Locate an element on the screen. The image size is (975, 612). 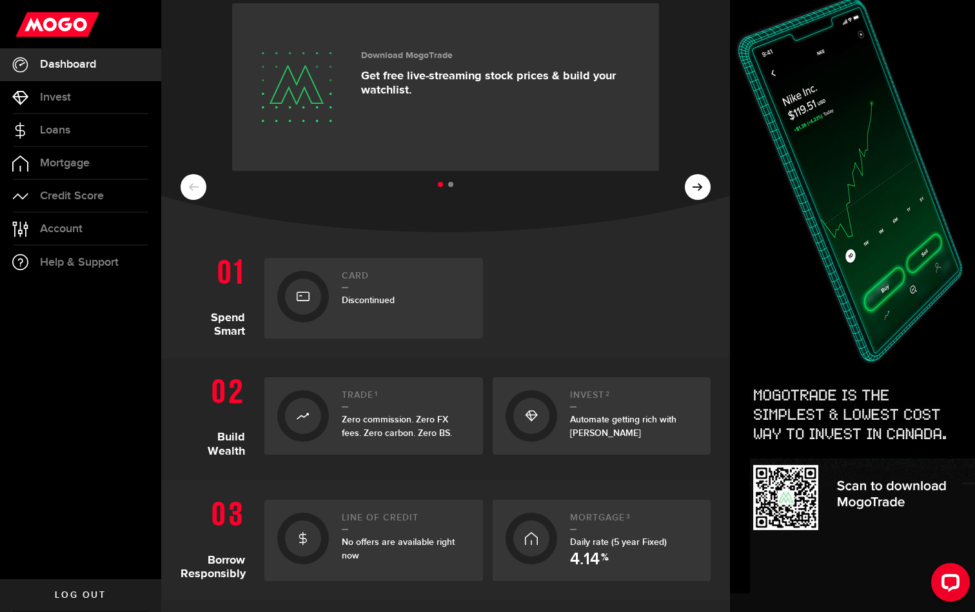
h2: Mortgage is located at coordinates (634, 521).